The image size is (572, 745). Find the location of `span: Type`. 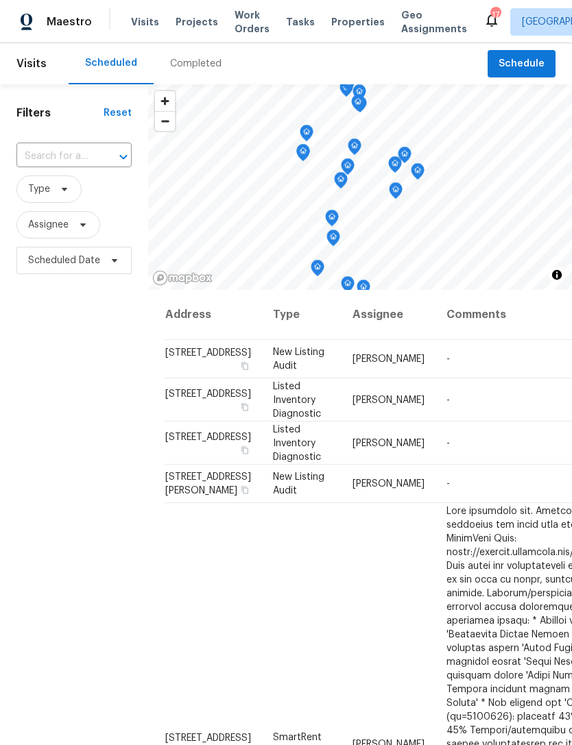

span: Type is located at coordinates (39, 189).